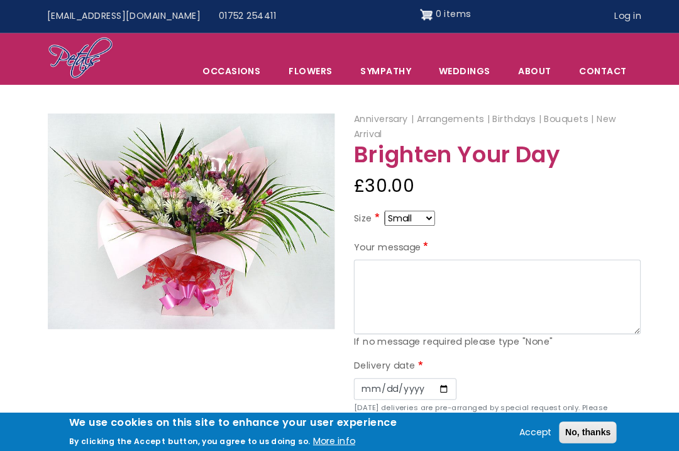  I want to click on span: Bouquets, so click(560, 117).